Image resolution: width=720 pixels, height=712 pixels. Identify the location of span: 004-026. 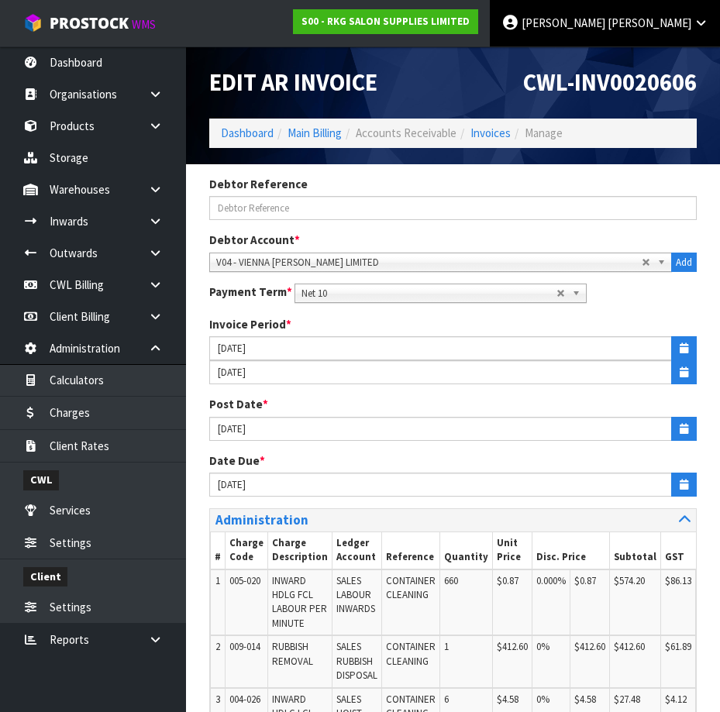
(245, 699).